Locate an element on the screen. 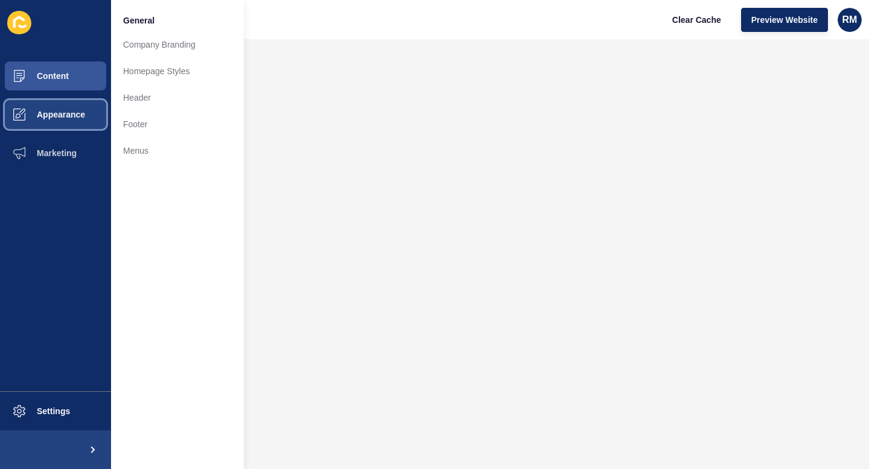 The image size is (869, 469). button: Clear Cache is located at coordinates (696, 20).